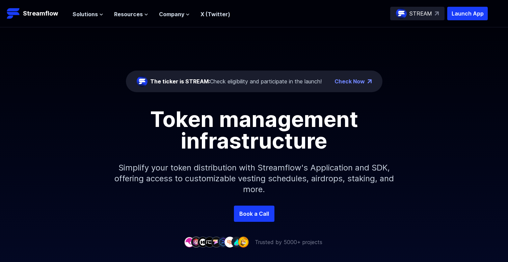  Describe the element at coordinates (216, 242) in the screenshot. I see `img: company-5` at that location.